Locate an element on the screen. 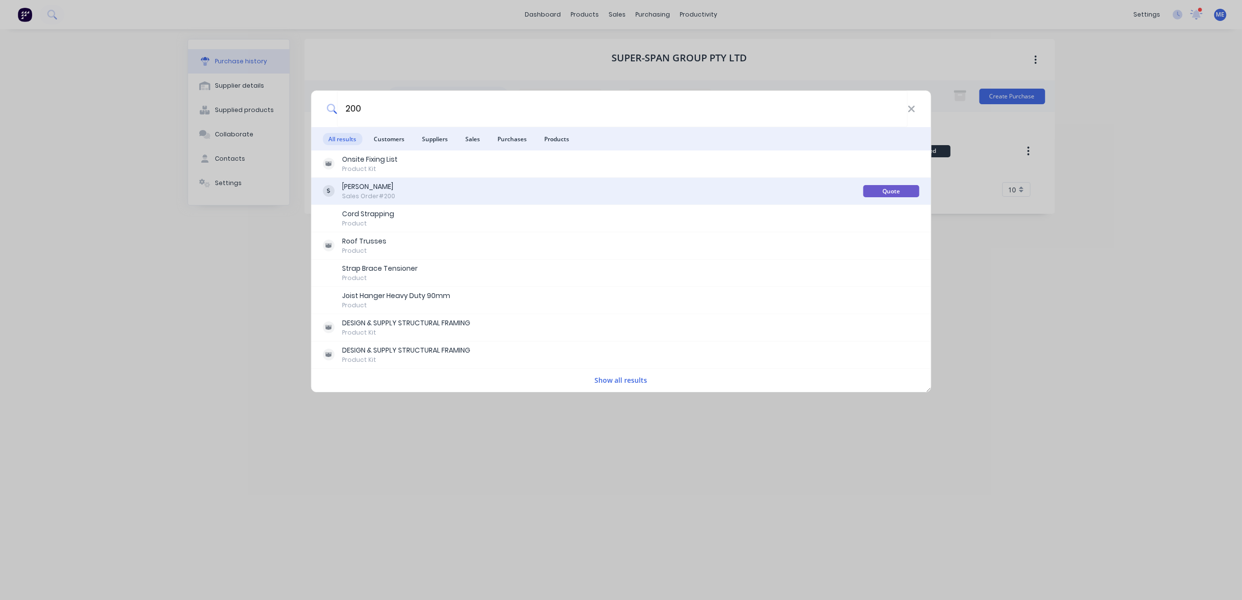 The height and width of the screenshot is (600, 1242). div: Joist Hanger Heavy Duty 90mm is located at coordinates (396, 296).